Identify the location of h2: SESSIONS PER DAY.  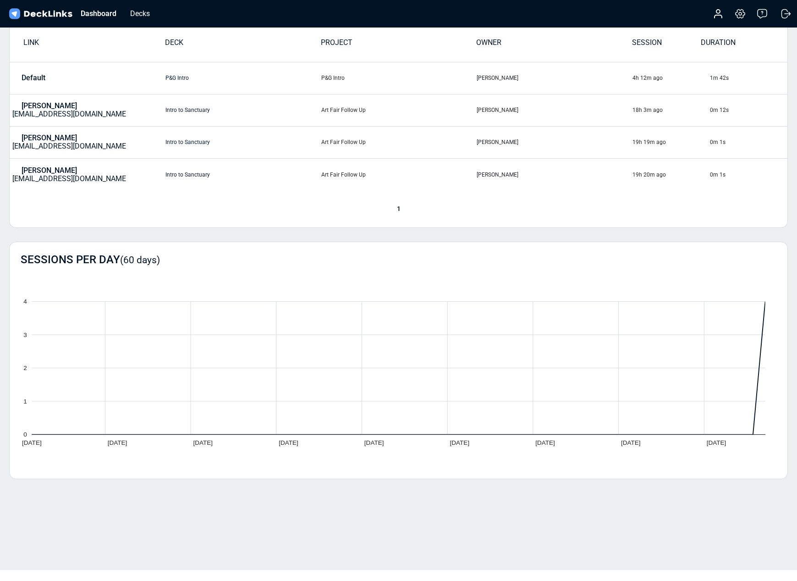
(90, 259).